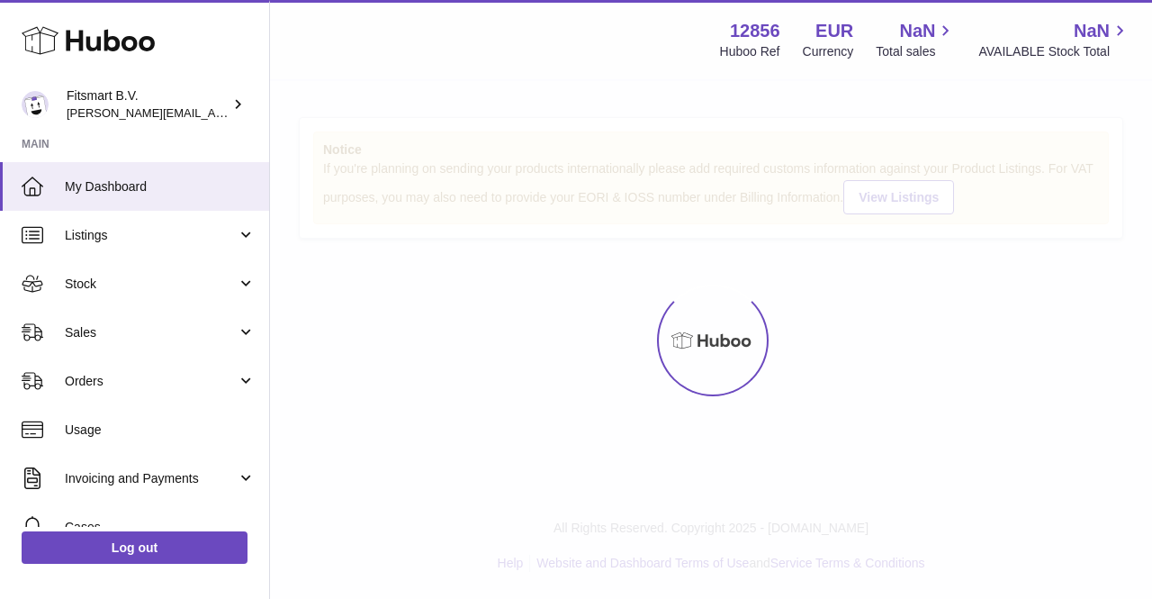  What do you see at coordinates (750, 51) in the screenshot?
I see `div: Huboo Ref` at bounding box center [750, 51].